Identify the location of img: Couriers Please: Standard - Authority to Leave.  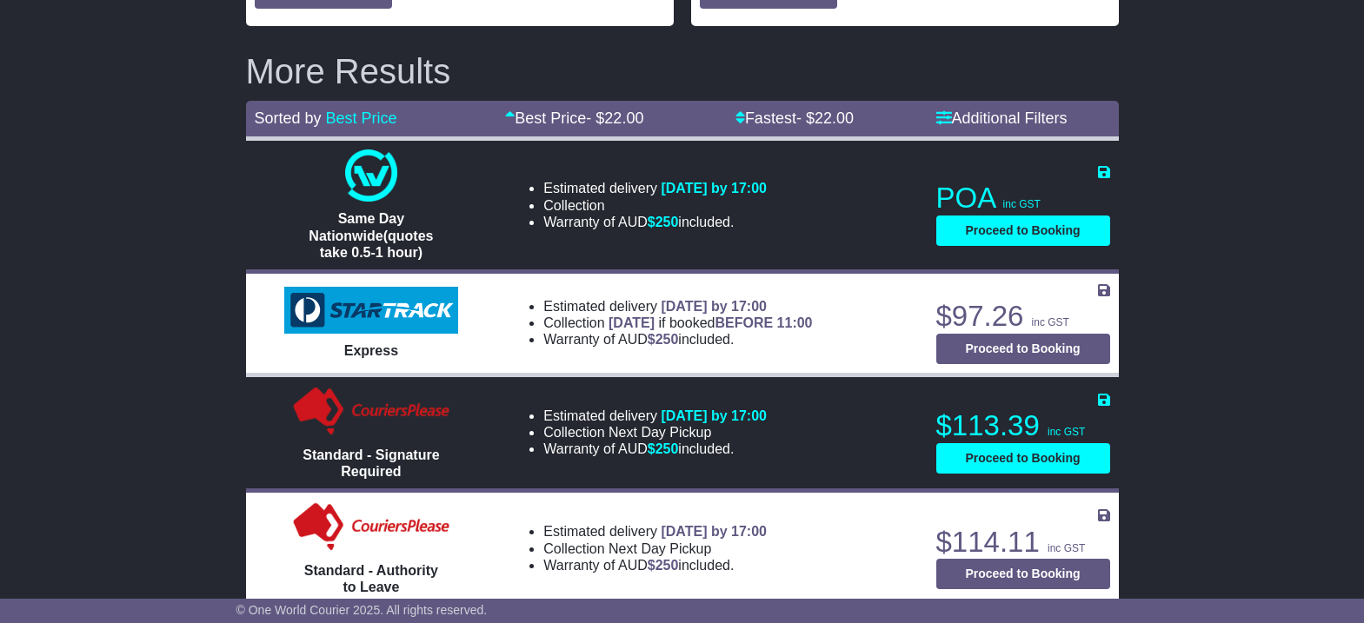
(371, 528).